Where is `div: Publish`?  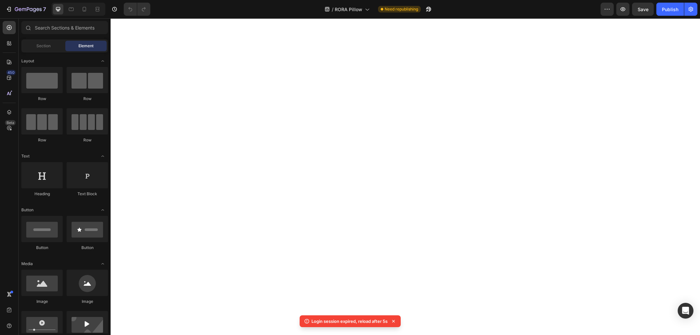 div: Publish is located at coordinates (670, 9).